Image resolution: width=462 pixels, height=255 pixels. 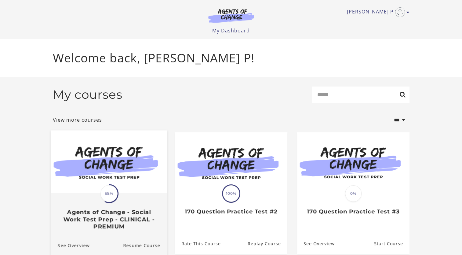 I want to click on a: My Dashboard, so click(x=231, y=31).